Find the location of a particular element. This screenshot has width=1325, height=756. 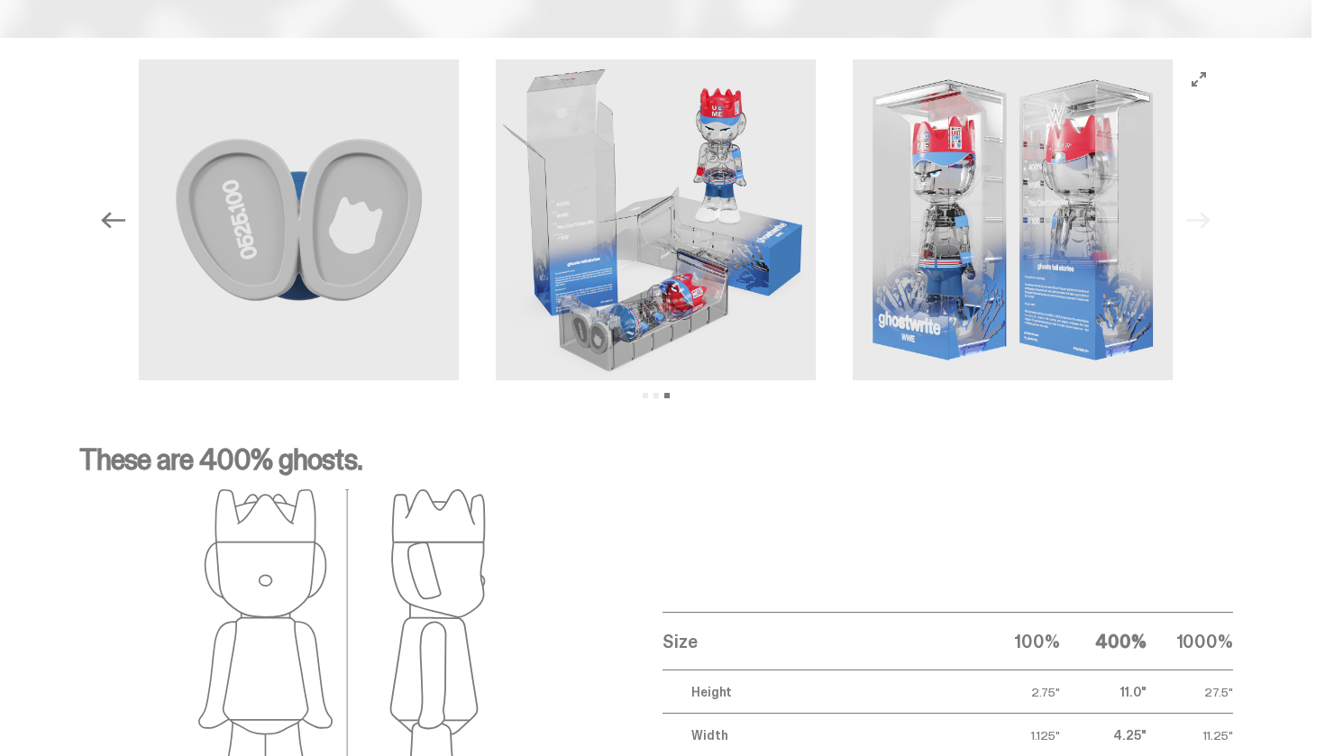

th: 400% is located at coordinates (1103, 642).